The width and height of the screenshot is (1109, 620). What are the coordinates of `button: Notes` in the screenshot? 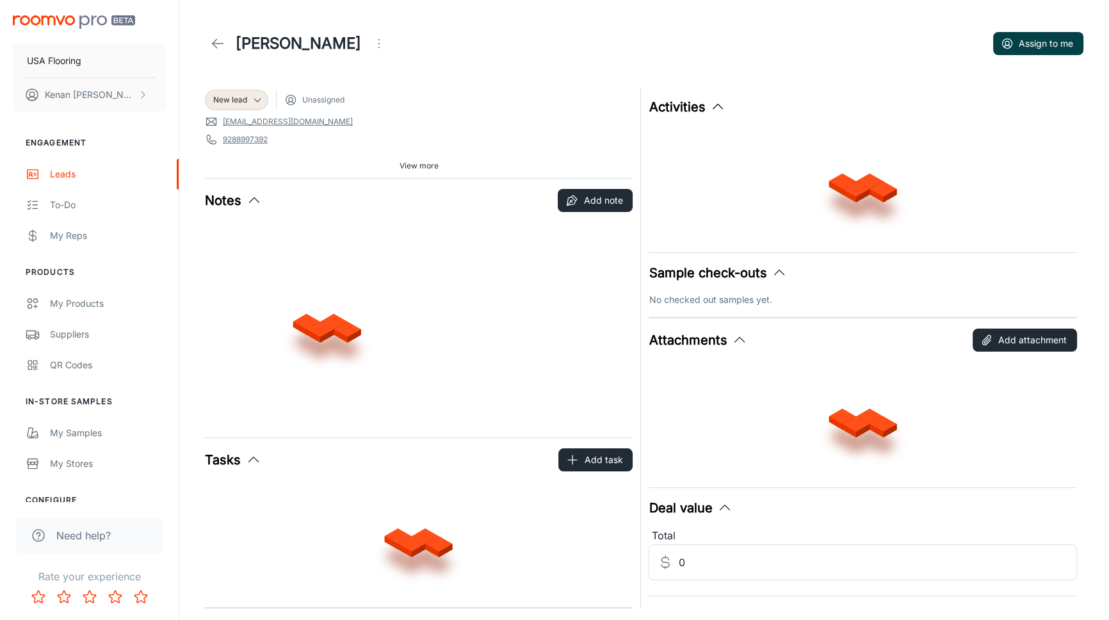 It's located at (233, 200).